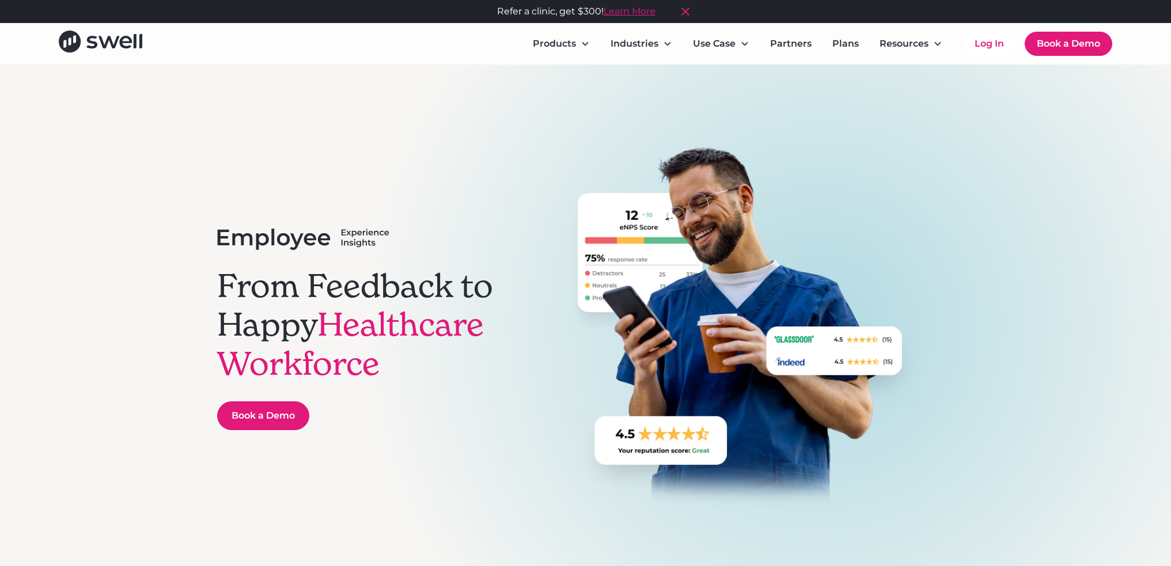 Image resolution: width=1171 pixels, height=566 pixels. What do you see at coordinates (904, 44) in the screenshot?
I see `div: Resources` at bounding box center [904, 44].